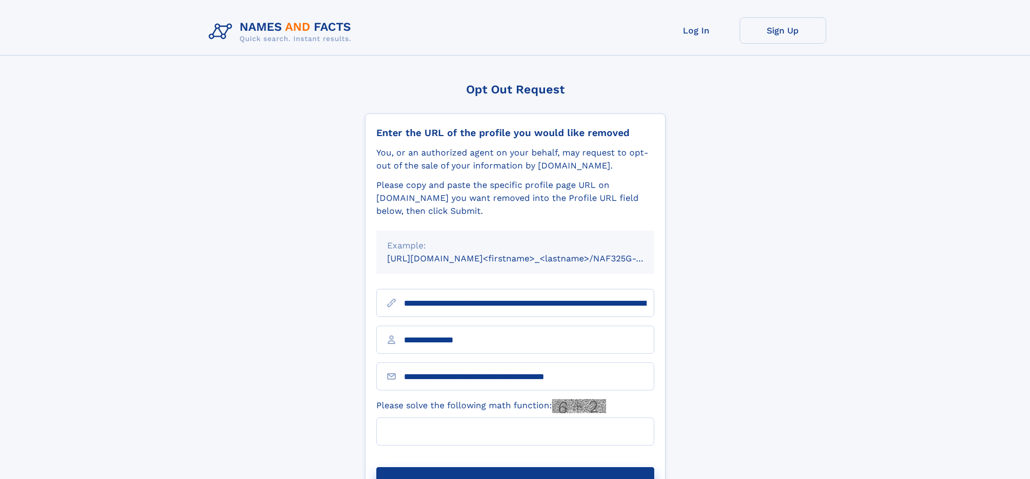 The height and width of the screenshot is (479, 1030). What do you see at coordinates (515, 159) in the screenshot?
I see `div: You, or an authorized agent on your behalf, may request to opt-out of the sale of your informatio...` at bounding box center [515, 159].